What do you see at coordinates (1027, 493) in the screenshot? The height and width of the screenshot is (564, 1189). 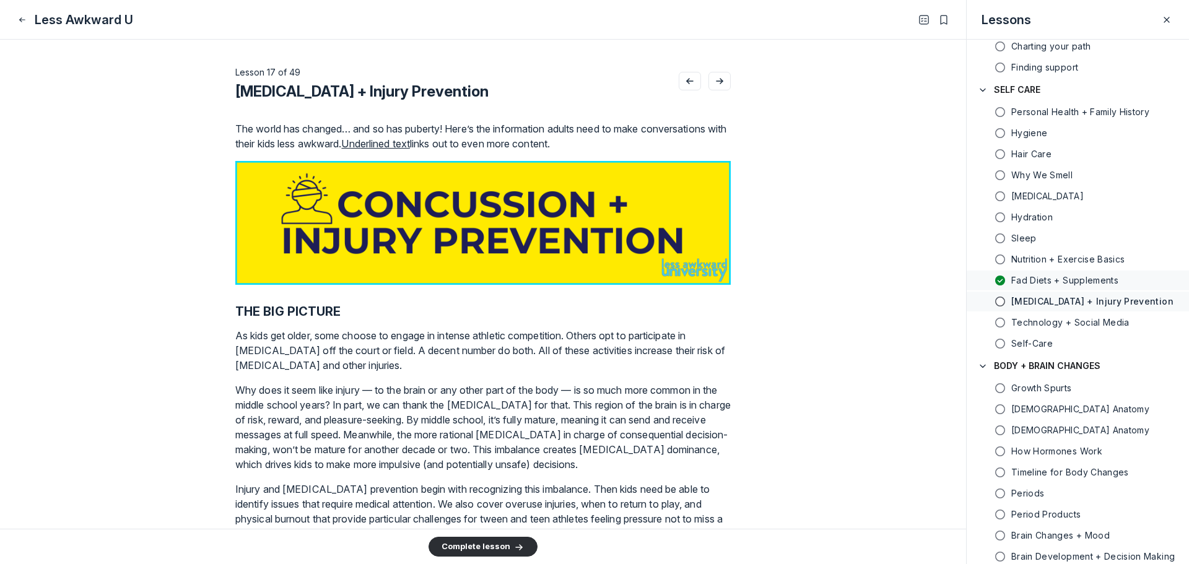 I see `h5: Periods` at bounding box center [1027, 493].